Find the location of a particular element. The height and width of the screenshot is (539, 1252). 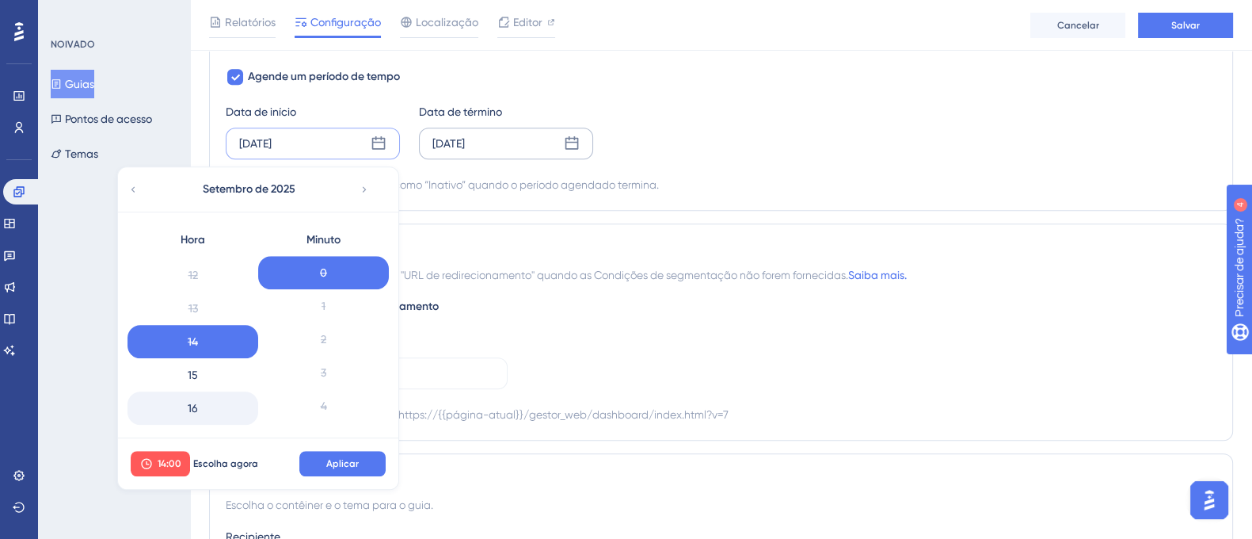

font: 14 is located at coordinates (192, 341).